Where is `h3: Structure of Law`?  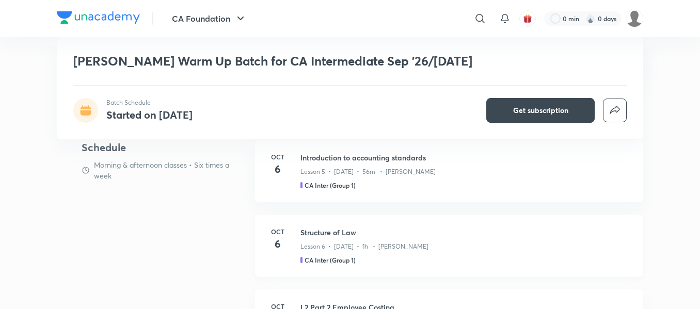
h3: Structure of Law is located at coordinates (465, 232).